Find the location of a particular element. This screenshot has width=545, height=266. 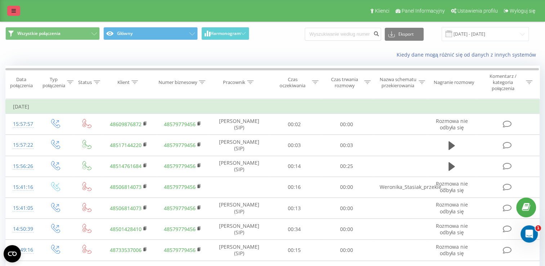

div: Numer biznesowy is located at coordinates (178, 82).